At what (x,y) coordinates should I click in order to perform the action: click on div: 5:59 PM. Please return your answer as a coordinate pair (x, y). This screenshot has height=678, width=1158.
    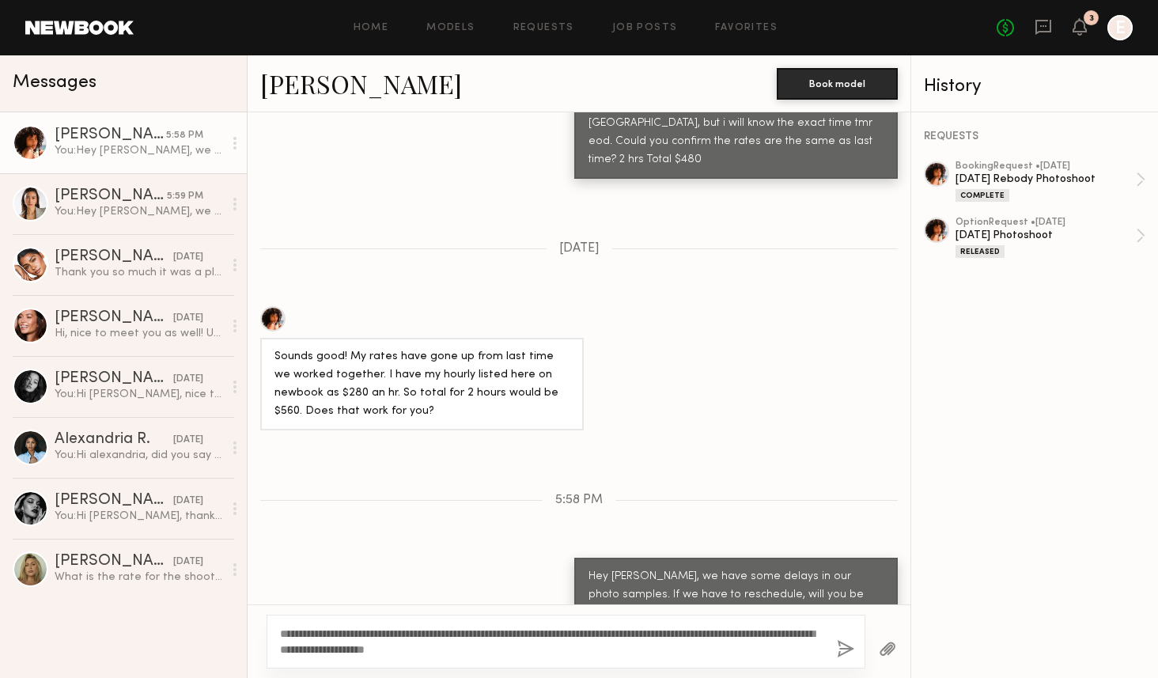
    Looking at the image, I should click on (185, 196).